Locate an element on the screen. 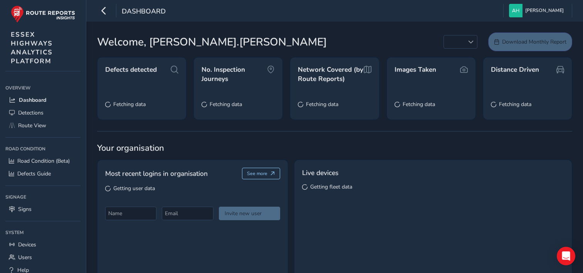 Image resolution: width=583 pixels, height=273 pixels. span: Network Covered (by Route Reports) is located at coordinates (331, 74).